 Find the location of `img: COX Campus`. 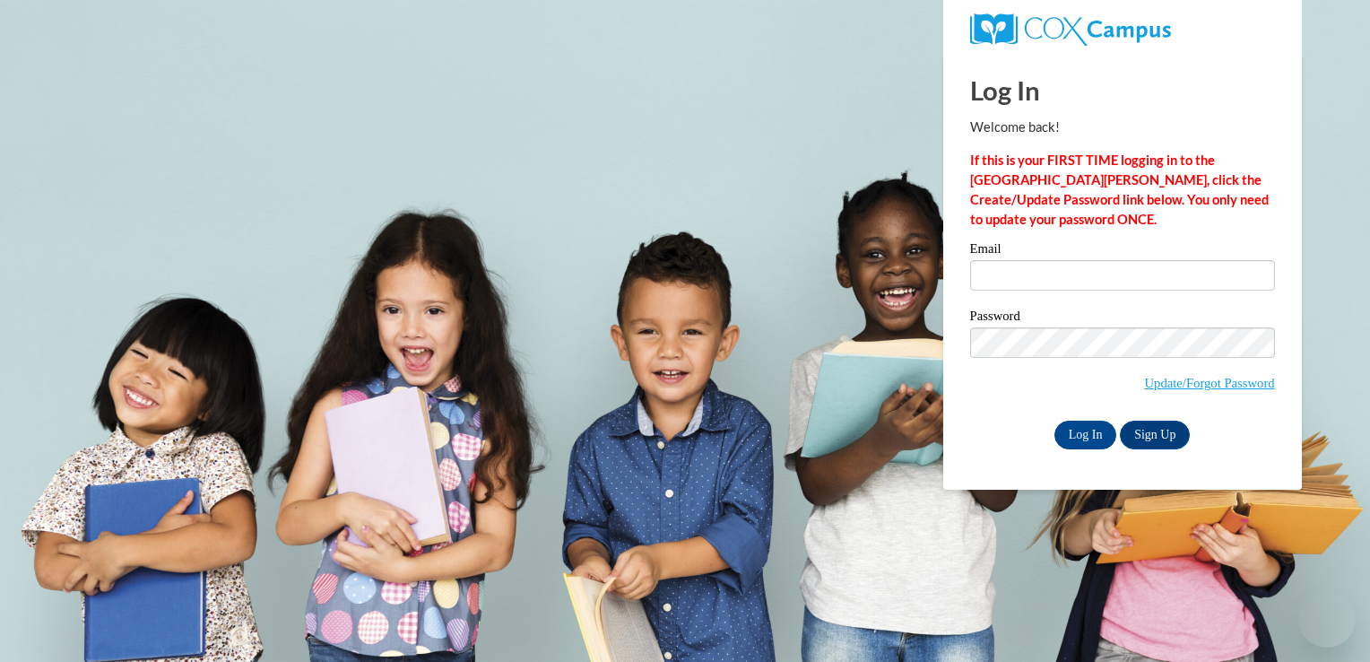

img: COX Campus is located at coordinates (1071, 30).